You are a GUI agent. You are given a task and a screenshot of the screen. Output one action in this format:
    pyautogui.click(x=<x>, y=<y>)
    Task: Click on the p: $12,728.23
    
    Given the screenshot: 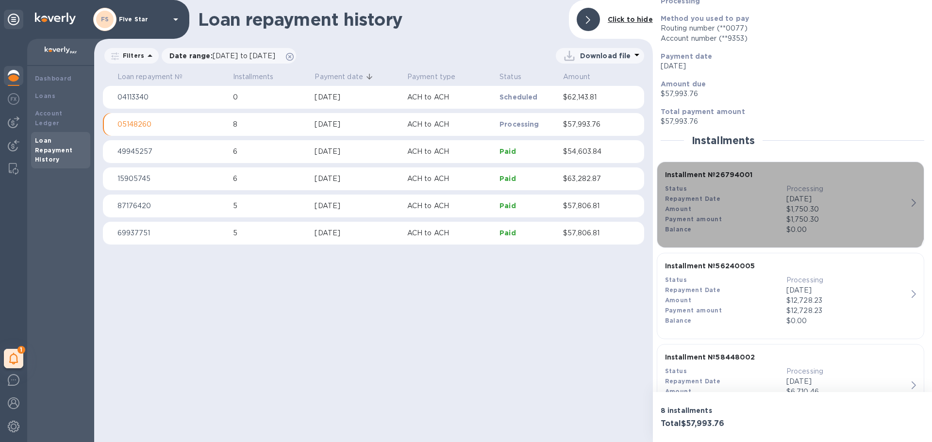 What is the action you would take?
    pyautogui.click(x=847, y=311)
    